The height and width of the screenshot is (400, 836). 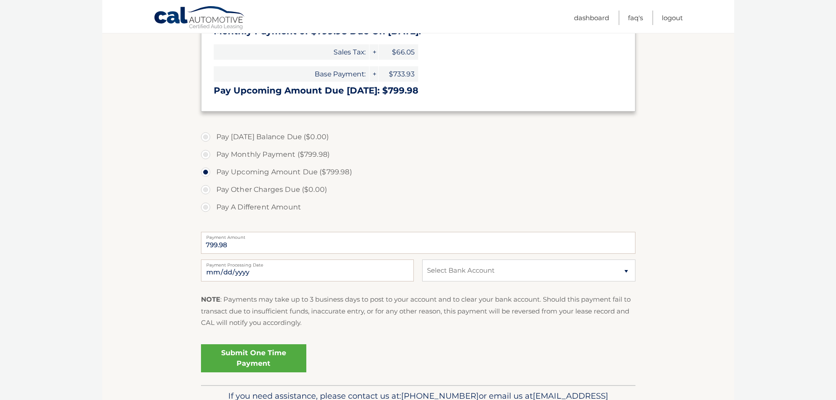 I want to click on a: FAQ's, so click(x=636, y=18).